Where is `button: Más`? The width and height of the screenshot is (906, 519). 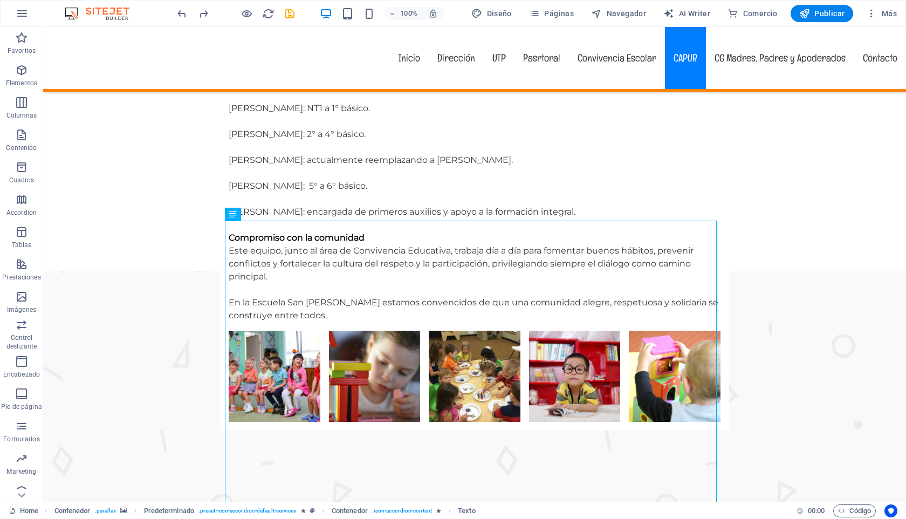 button: Más is located at coordinates (881, 13).